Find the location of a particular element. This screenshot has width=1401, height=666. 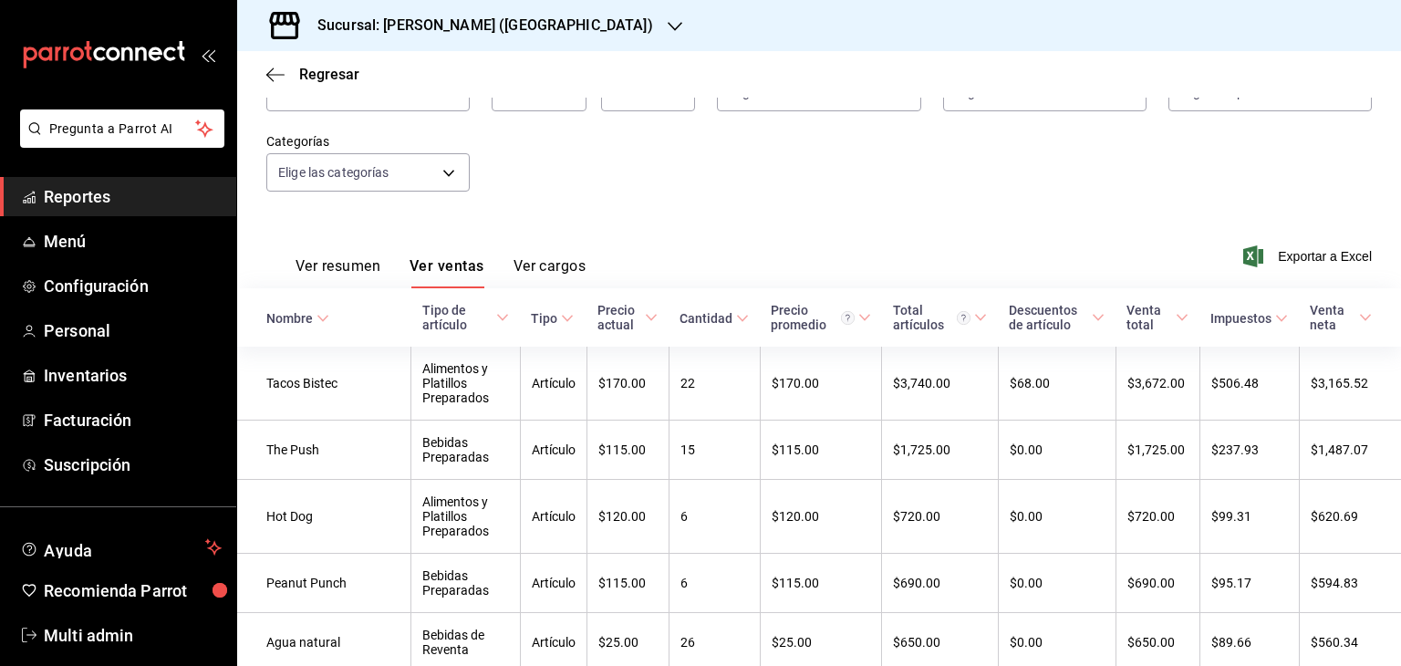

div: Precio actual is located at coordinates (620, 318).